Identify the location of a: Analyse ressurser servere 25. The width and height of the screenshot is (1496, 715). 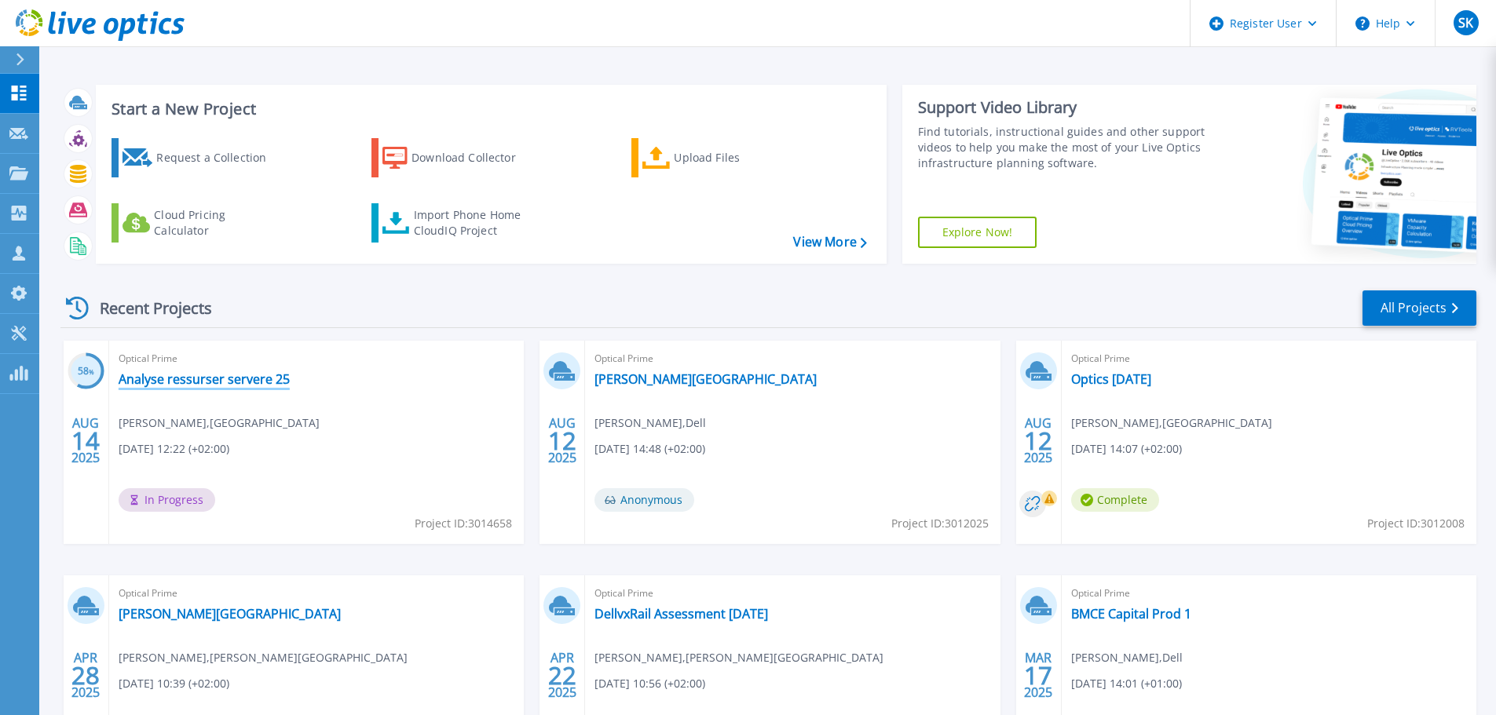
(204, 379).